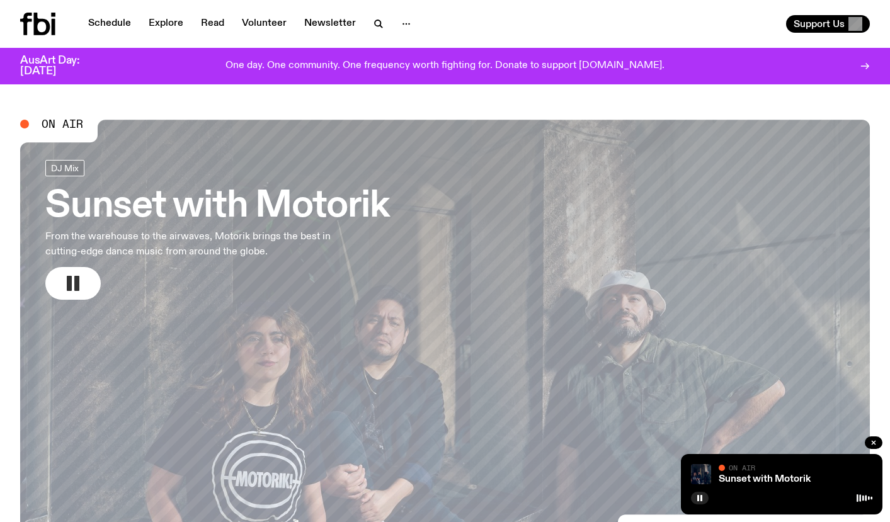 Image resolution: width=890 pixels, height=522 pixels. What do you see at coordinates (764, 479) in the screenshot?
I see `a: Sunset with Motorik` at bounding box center [764, 479].